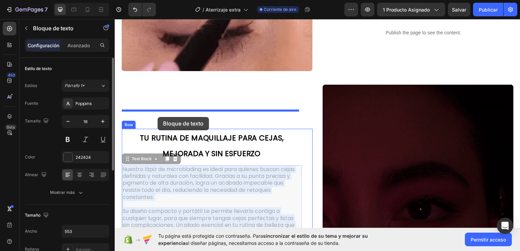  What do you see at coordinates (489, 240) in the screenshot?
I see `button: Permitir acceso` at bounding box center [489, 240].